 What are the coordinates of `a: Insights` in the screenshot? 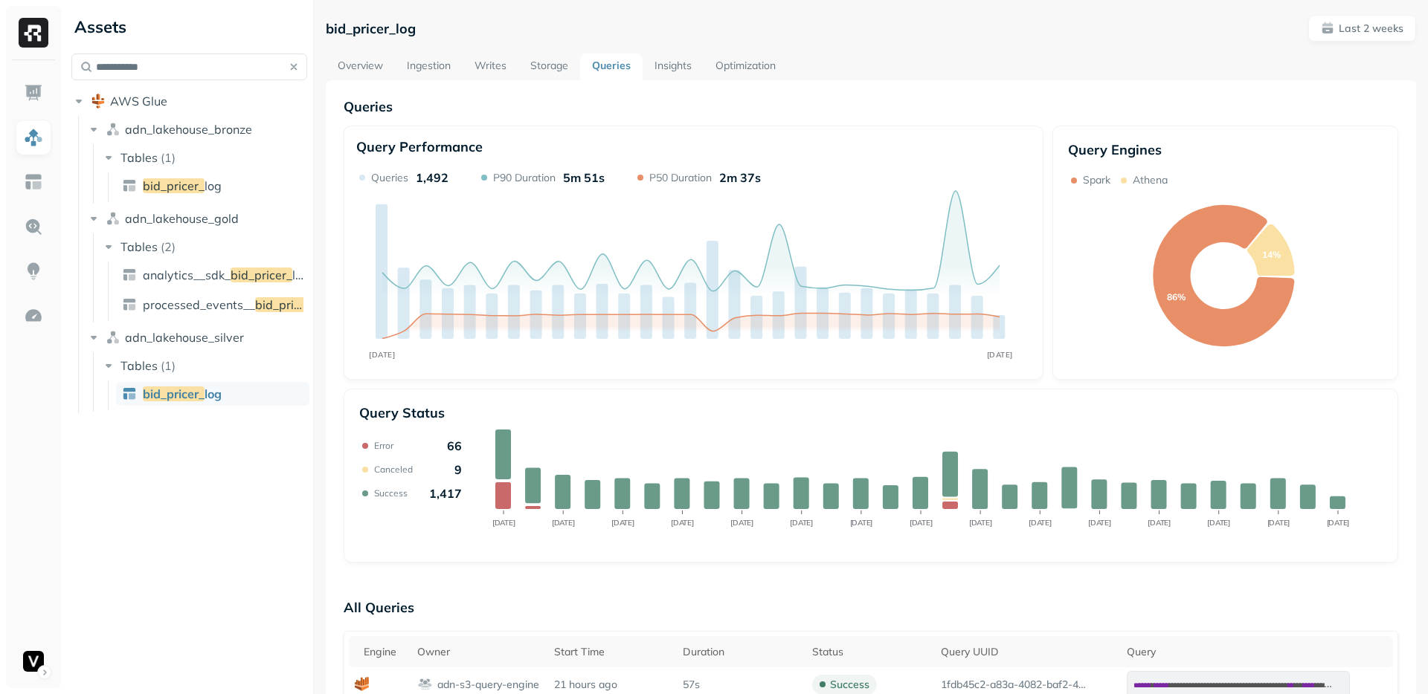 It's located at (673, 67).